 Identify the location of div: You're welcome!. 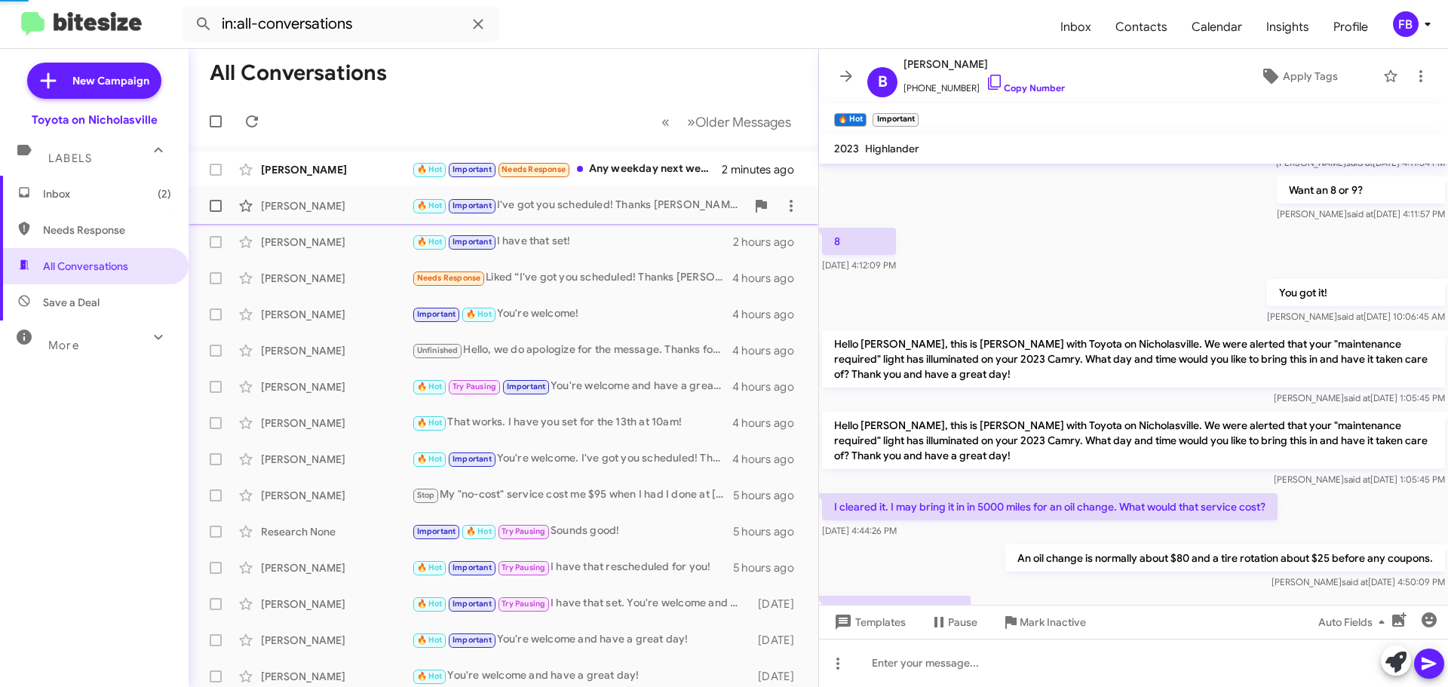
(572, 314).